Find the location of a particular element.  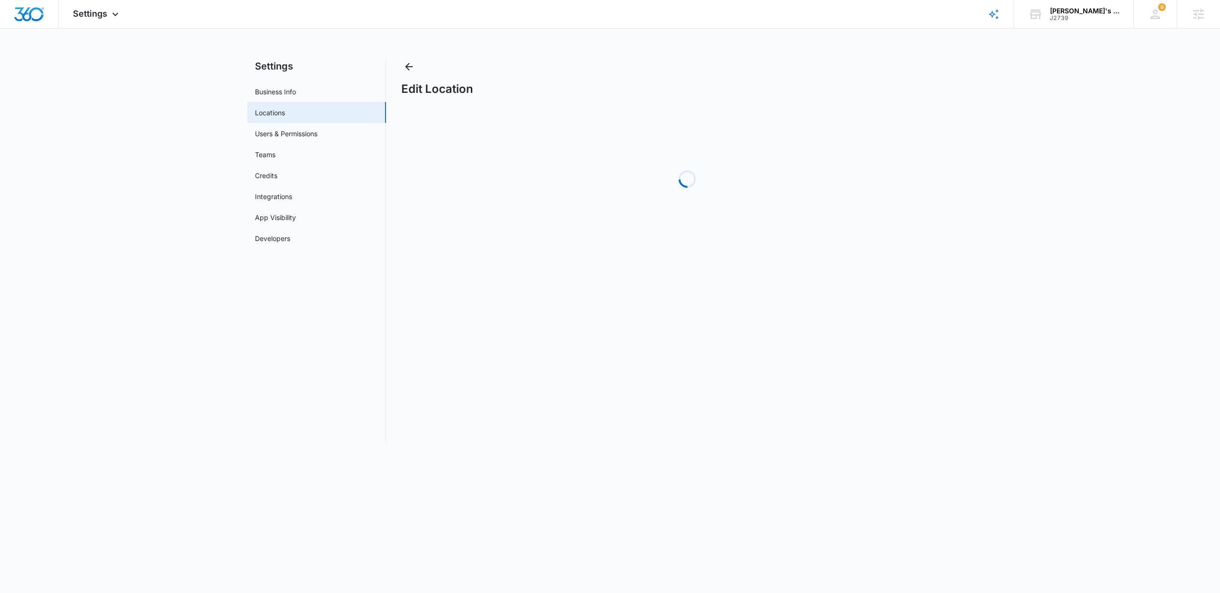

h2: Settings is located at coordinates (316, 66).